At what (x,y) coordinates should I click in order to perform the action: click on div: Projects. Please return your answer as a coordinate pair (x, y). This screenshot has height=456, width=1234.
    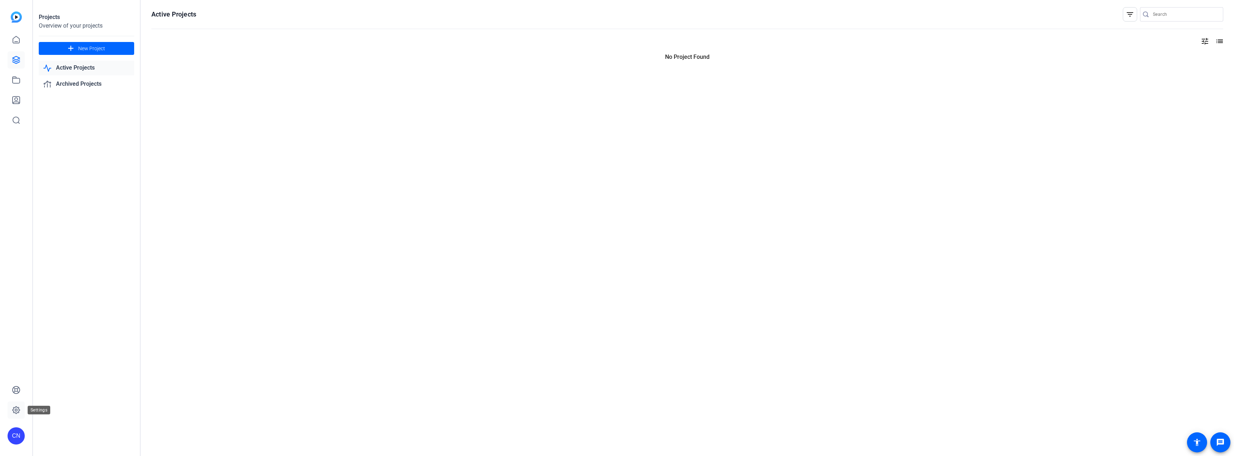
    Looking at the image, I should click on (86, 17).